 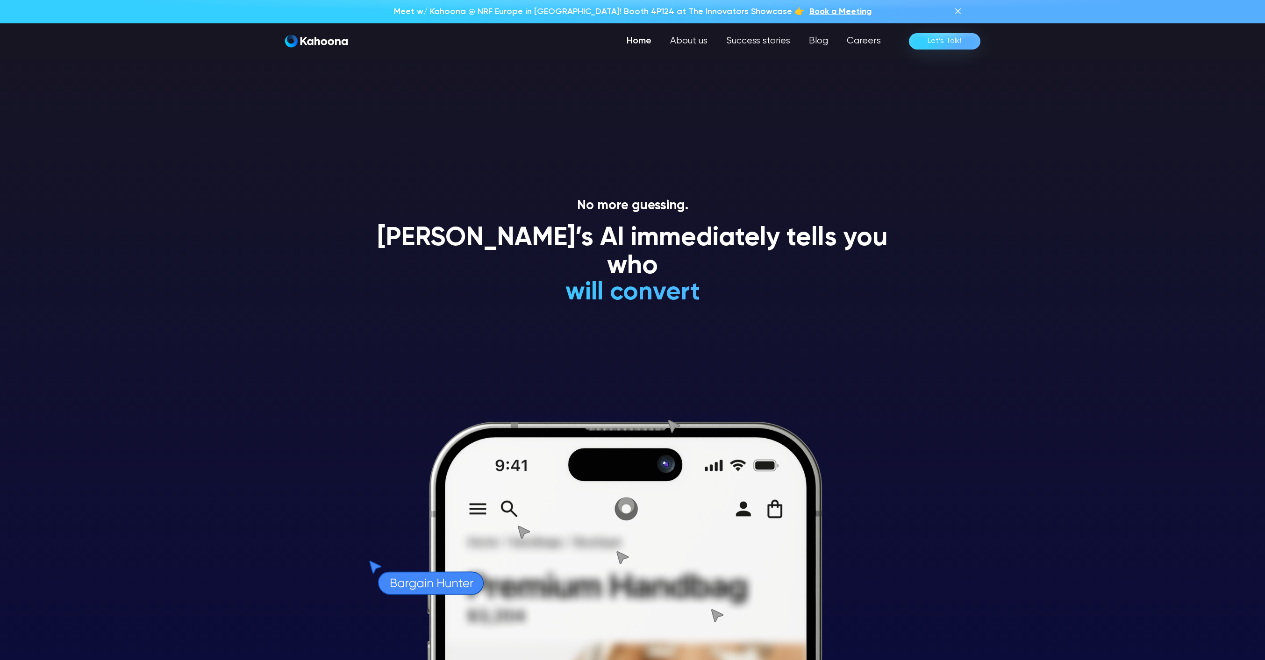 I want to click on a: Book a Meeting, so click(x=840, y=12).